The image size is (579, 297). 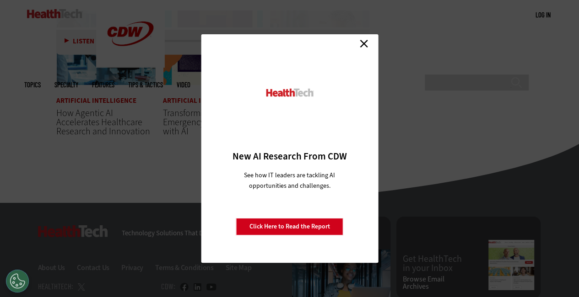 I want to click on a: Click Here to Read the Report, so click(x=290, y=227).